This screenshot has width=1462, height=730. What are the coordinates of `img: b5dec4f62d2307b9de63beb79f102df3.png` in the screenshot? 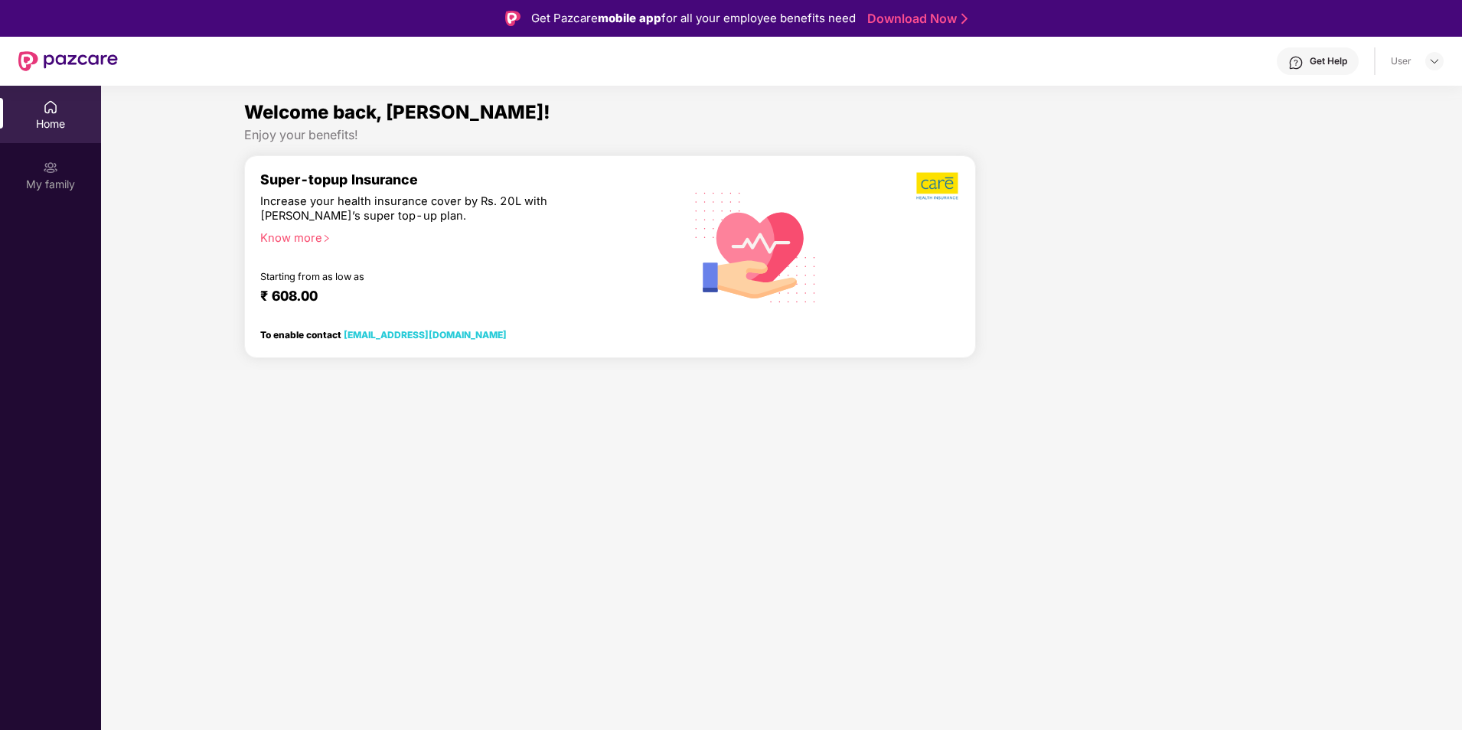 It's located at (938, 186).